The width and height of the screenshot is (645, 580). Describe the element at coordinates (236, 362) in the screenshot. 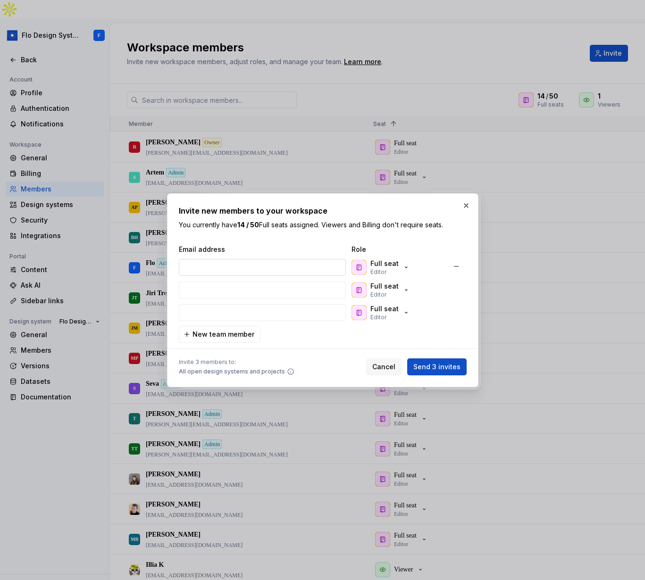

I see `span: Invite 3 members to:` at that location.